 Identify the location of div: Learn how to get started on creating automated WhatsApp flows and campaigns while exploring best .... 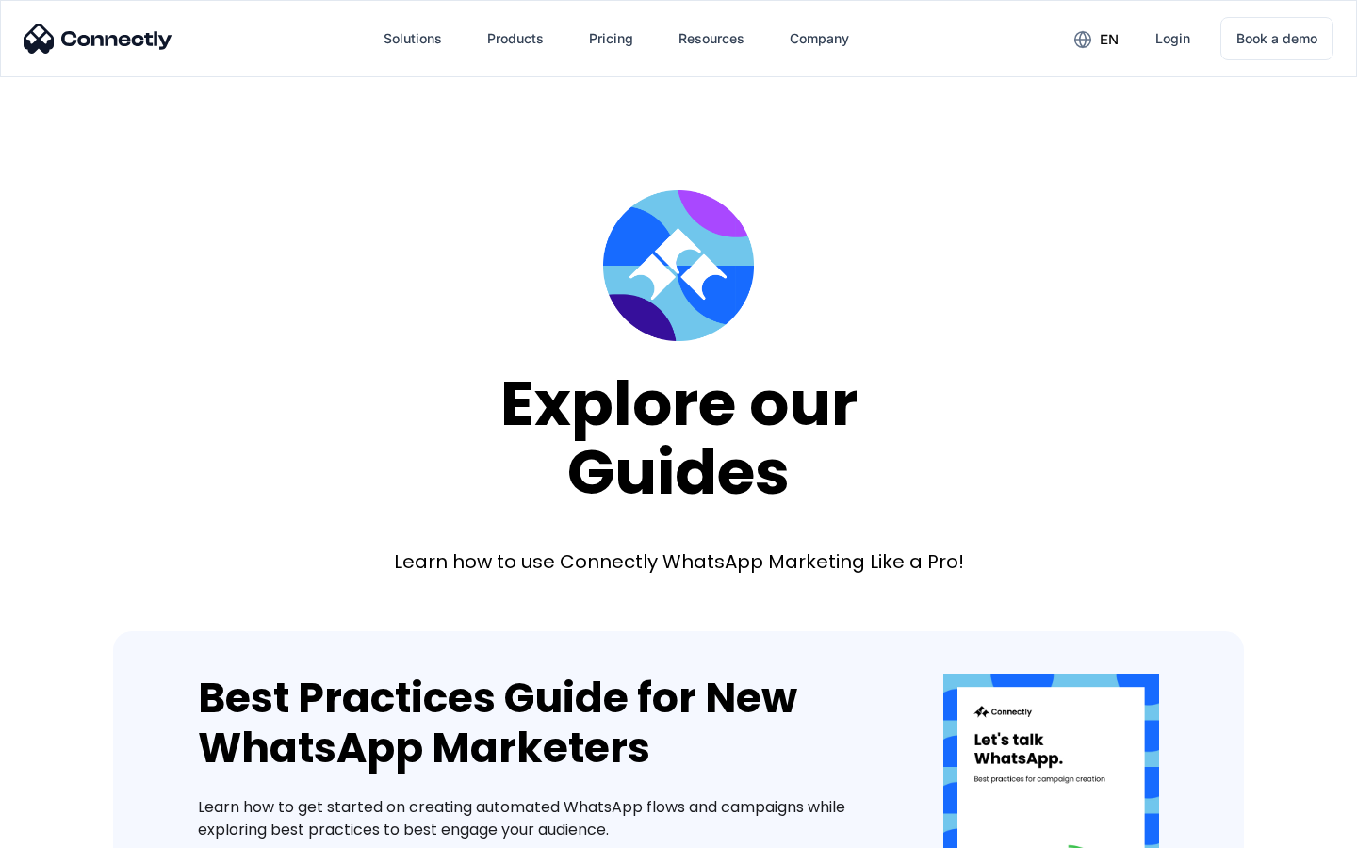
(542, 819).